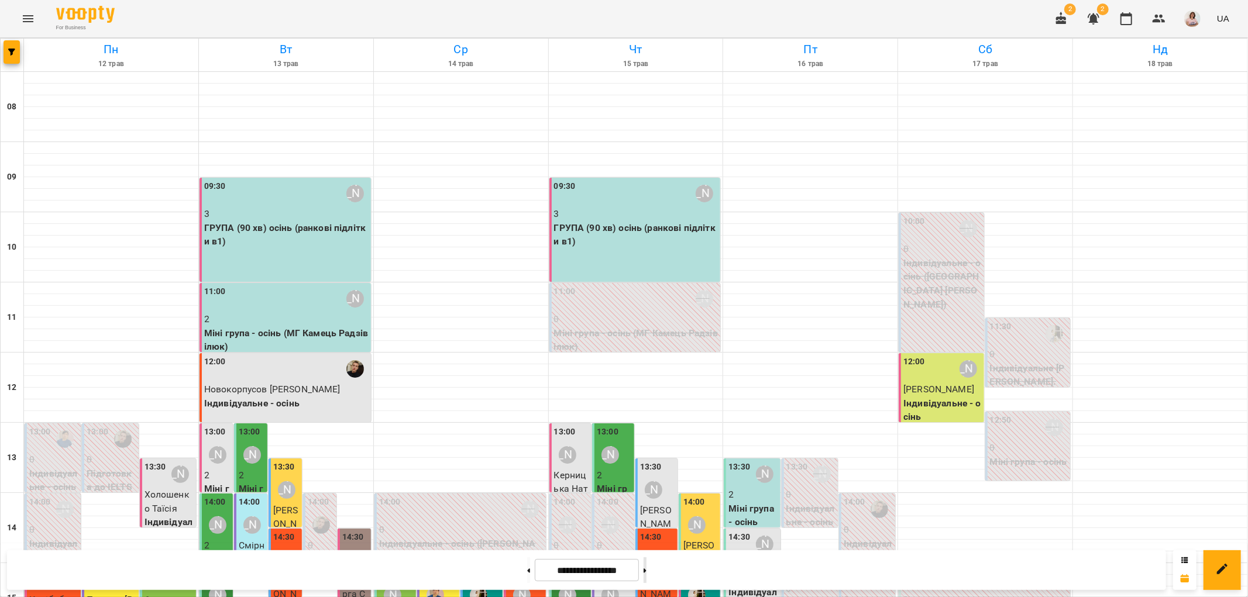 This screenshot has width=1248, height=597. What do you see at coordinates (12, 248) in the screenshot?
I see `h6: 10` at bounding box center [12, 248].